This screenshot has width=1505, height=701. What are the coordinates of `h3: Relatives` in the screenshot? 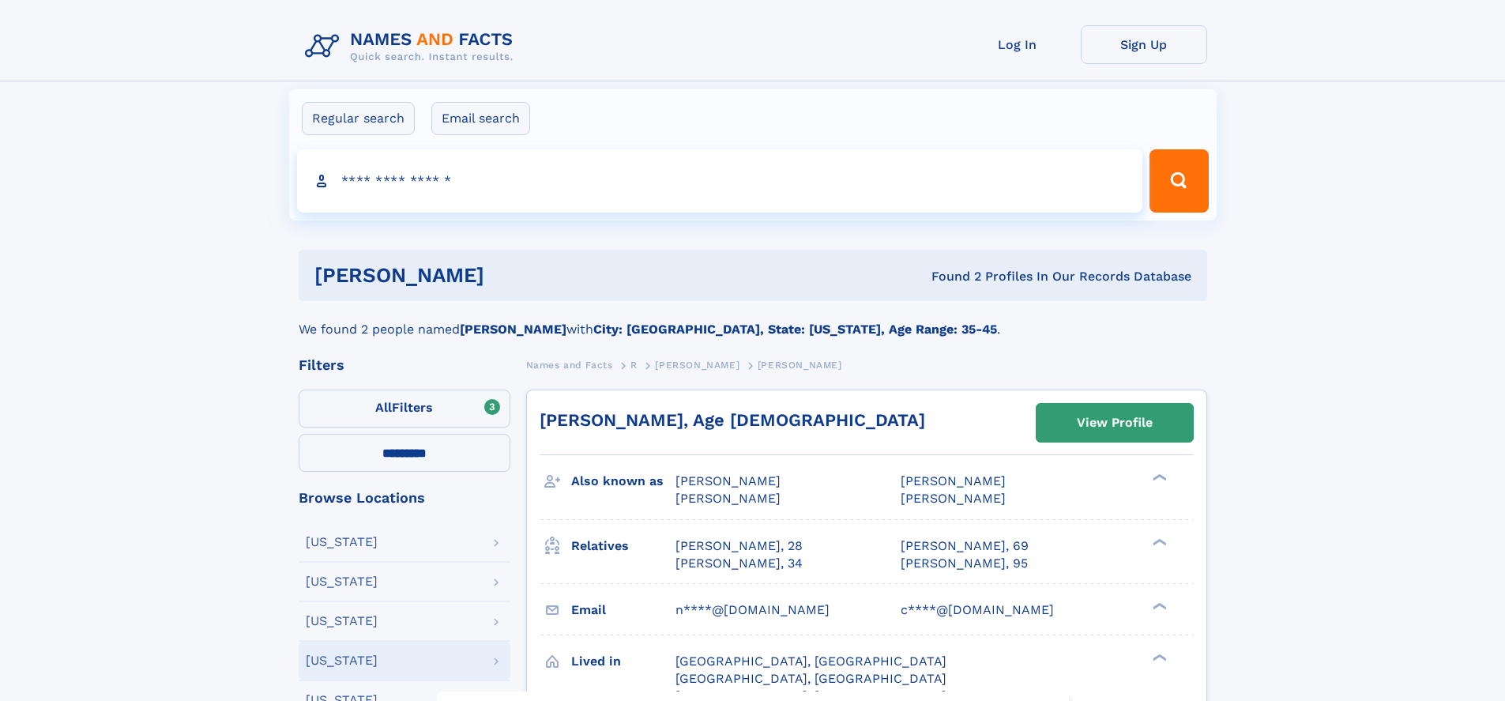 It's located at (623, 546).